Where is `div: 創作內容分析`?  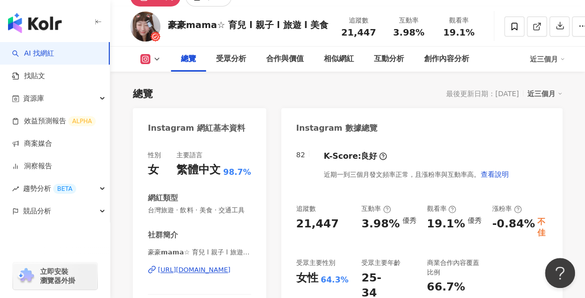
div: 創作內容分析 is located at coordinates (447, 59).